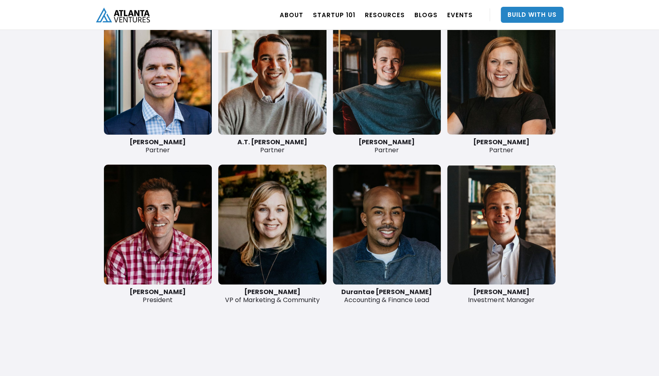 This screenshot has height=376, width=659. What do you see at coordinates (385, 15) in the screenshot?
I see `a: RESOURCES` at bounding box center [385, 15].